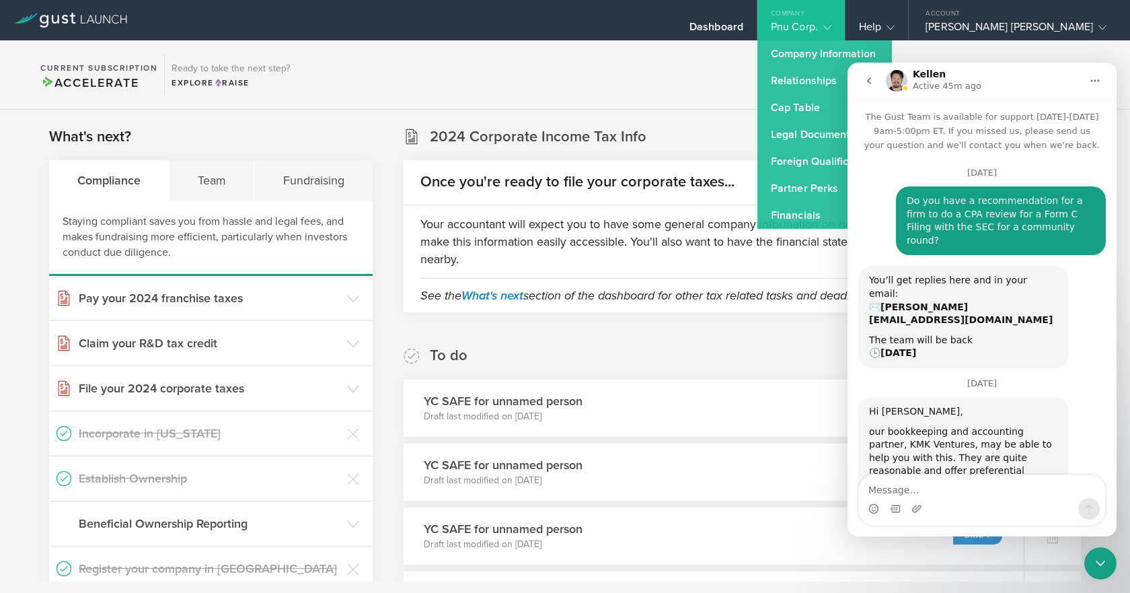  What do you see at coordinates (135, 400) in the screenshot?
I see `div: Kellen says…` at bounding box center [135, 400].